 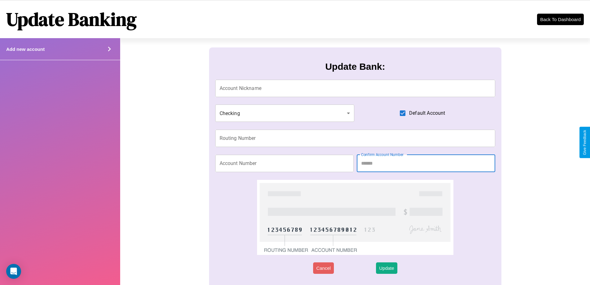 I want to click on div: Checking, so click(x=285, y=113).